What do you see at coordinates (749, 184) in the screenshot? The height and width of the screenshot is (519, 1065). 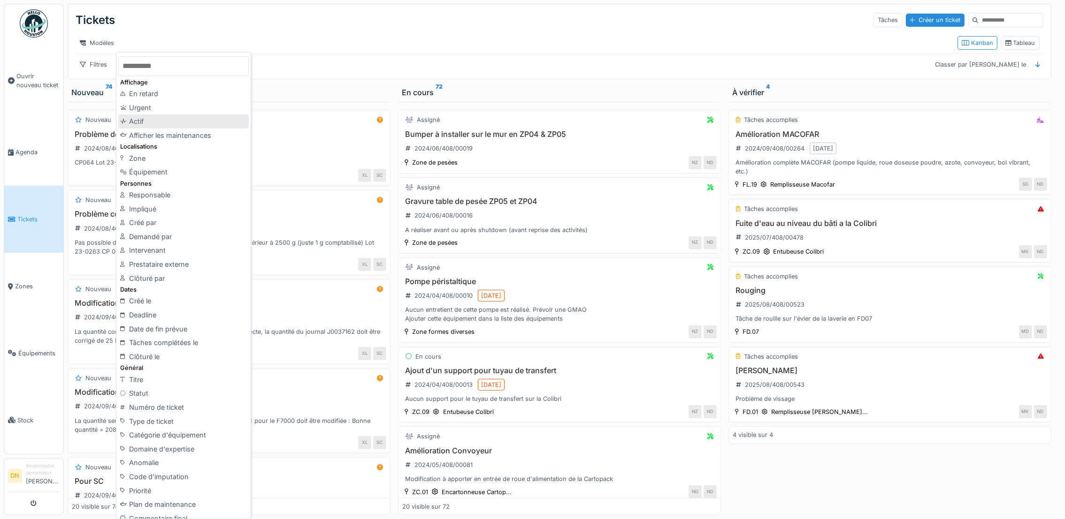 I see `div: FL.19` at bounding box center [749, 184].